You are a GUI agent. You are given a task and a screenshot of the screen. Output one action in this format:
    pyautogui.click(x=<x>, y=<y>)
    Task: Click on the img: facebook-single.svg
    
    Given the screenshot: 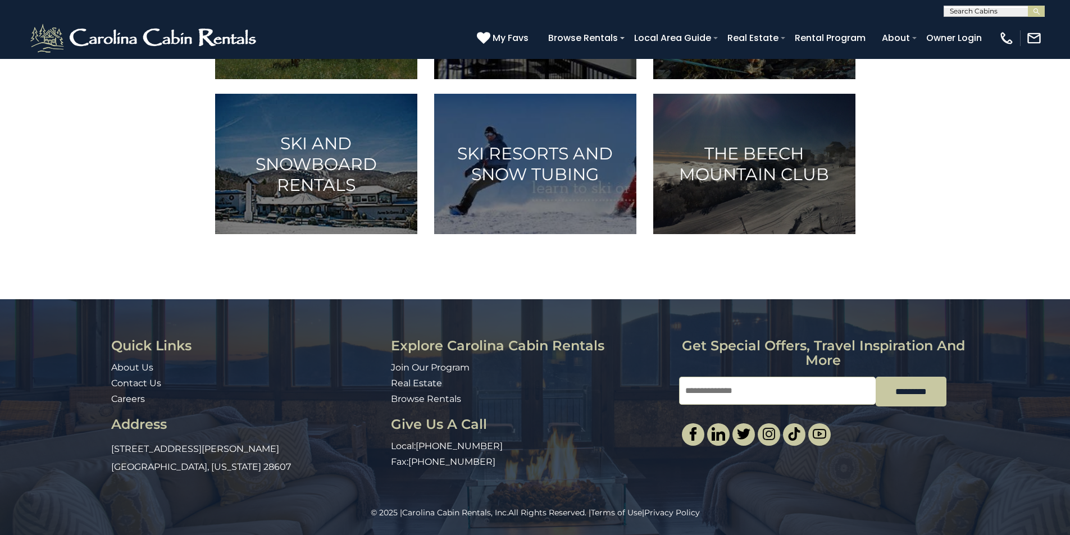 What is the action you would take?
    pyautogui.click(x=693, y=434)
    